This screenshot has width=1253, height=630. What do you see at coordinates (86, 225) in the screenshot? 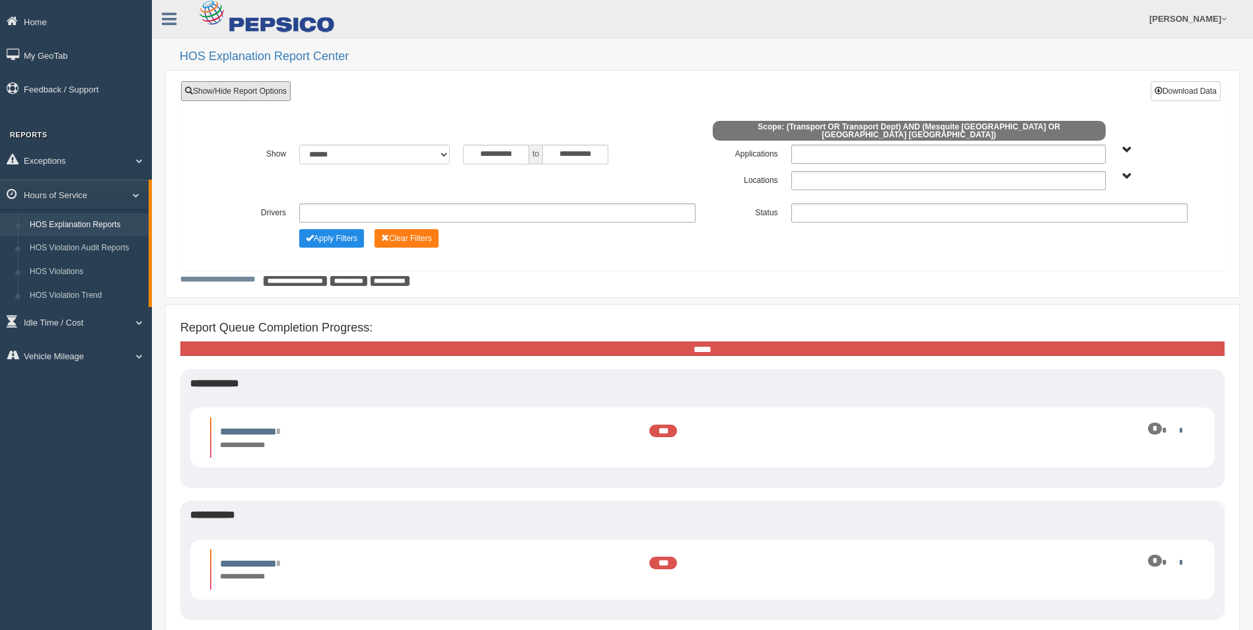
I see `a: HOS Explanation Reports` at bounding box center [86, 225].